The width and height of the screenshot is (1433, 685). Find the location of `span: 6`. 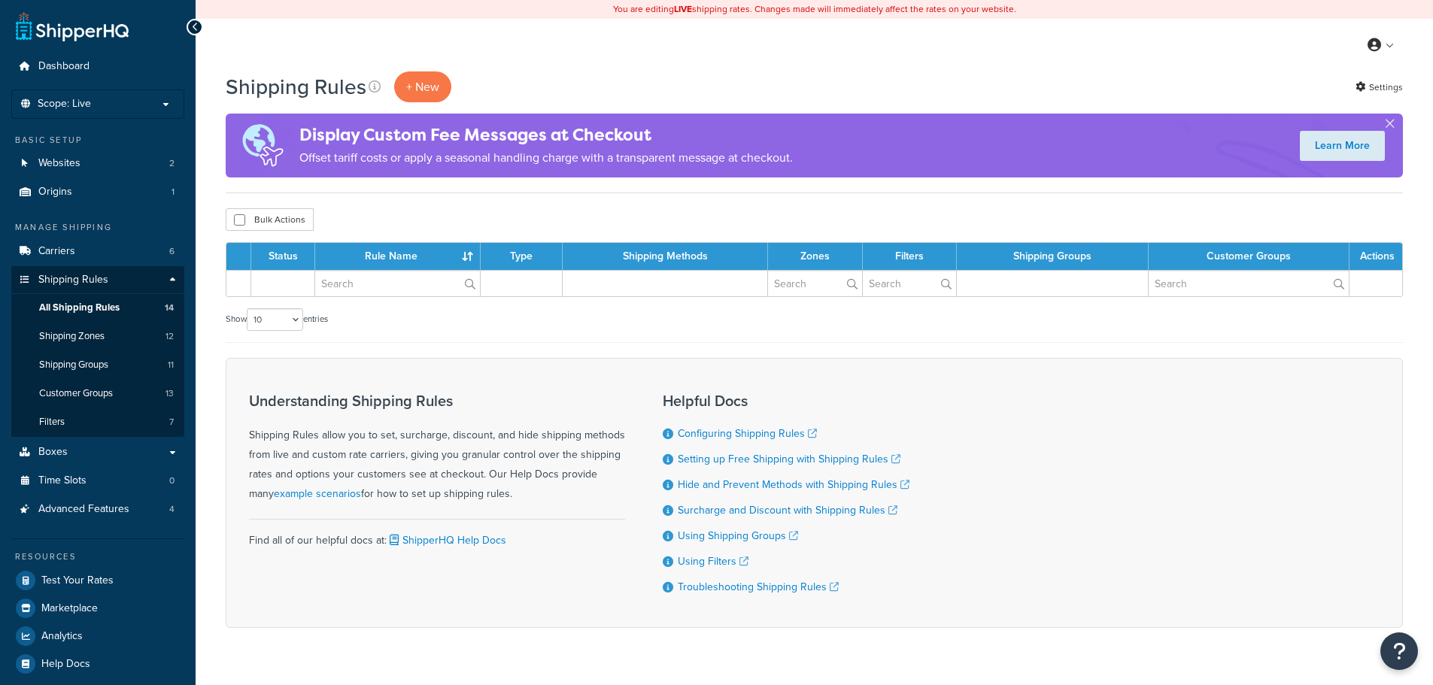

span: 6 is located at coordinates (172, 251).